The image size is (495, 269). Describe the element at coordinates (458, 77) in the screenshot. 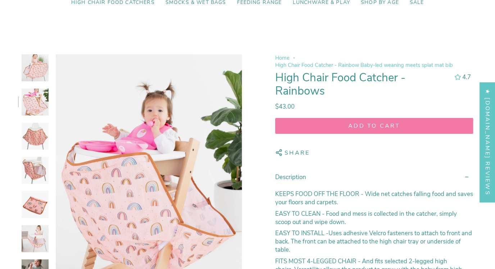

I see `div: 4.68 out of 5.0 stars` at that location.